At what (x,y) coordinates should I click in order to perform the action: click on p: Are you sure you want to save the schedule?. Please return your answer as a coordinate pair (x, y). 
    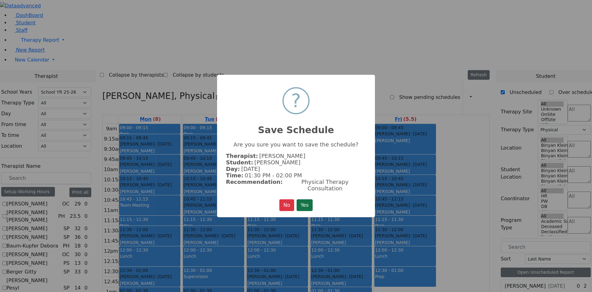
    Looking at the image, I should click on (296, 144).